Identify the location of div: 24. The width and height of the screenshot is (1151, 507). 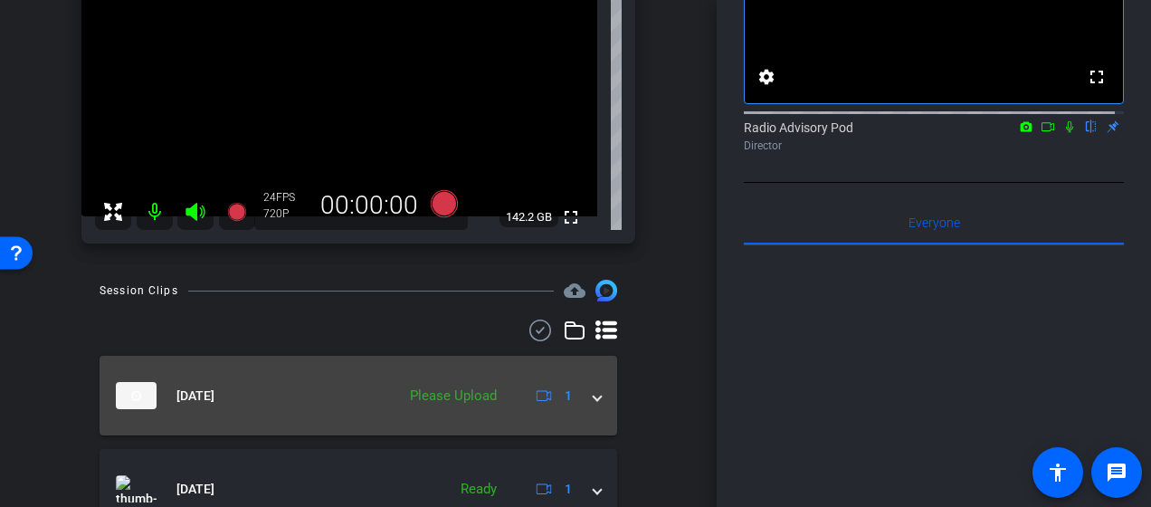
(286, 197).